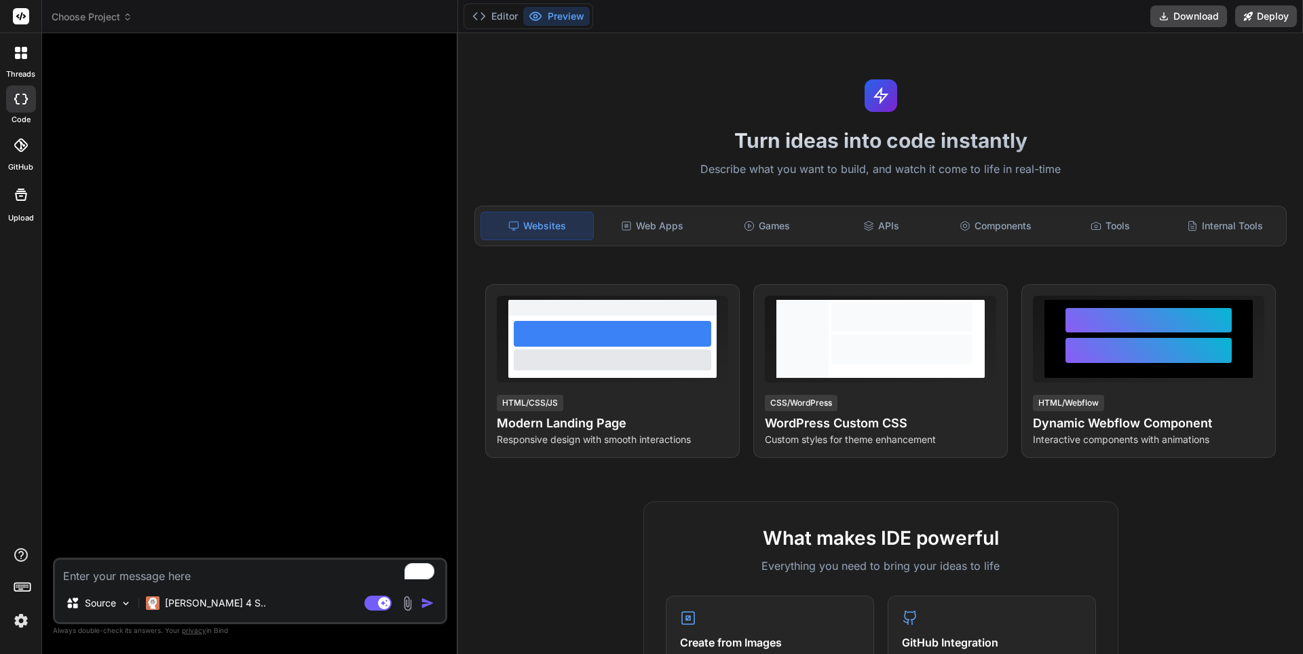 The image size is (1303, 654). Describe the element at coordinates (1068, 403) in the screenshot. I see `div: HTML/Webflow` at that location.